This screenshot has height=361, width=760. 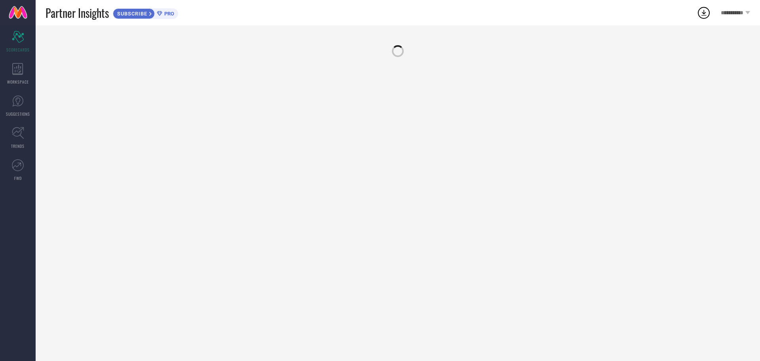 I want to click on span: SUGGESTIONS, so click(x=18, y=114).